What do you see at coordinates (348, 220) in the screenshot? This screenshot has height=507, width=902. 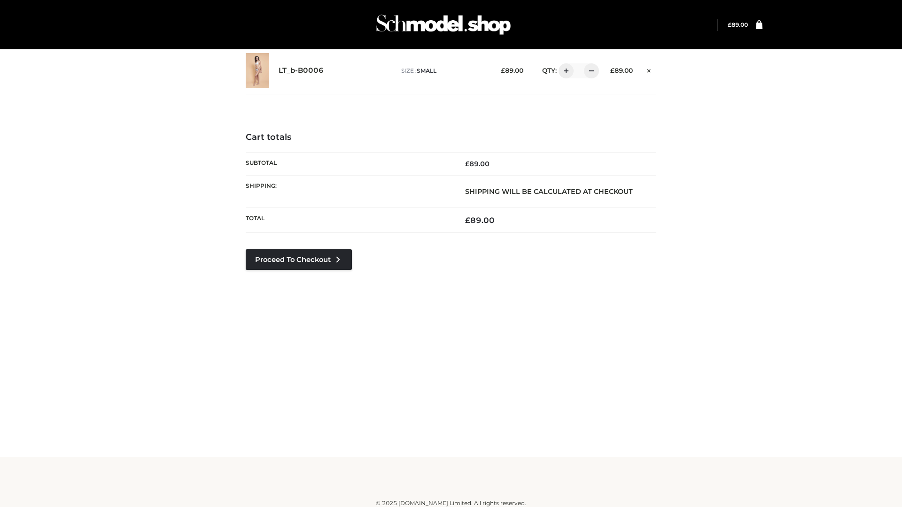 I see `th: Total` at bounding box center [348, 220].